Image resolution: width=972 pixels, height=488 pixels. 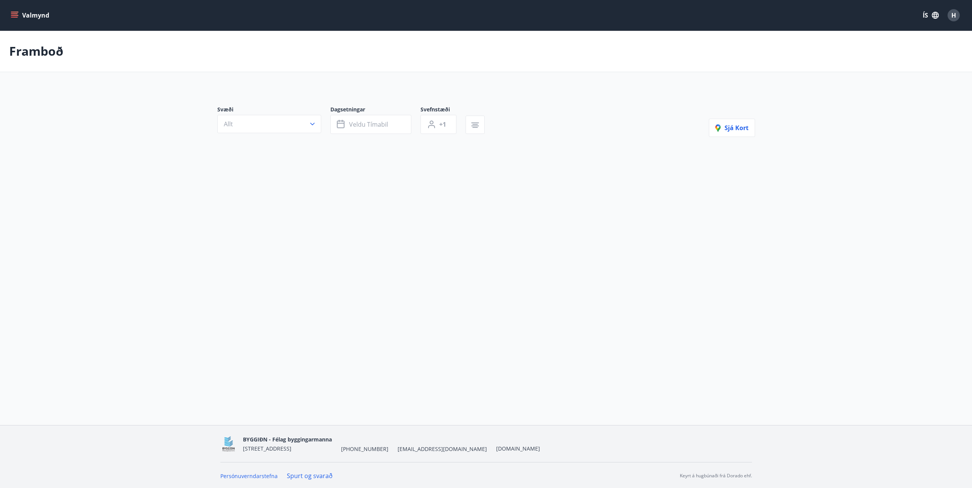 I want to click on button: menu, so click(x=31, y=15).